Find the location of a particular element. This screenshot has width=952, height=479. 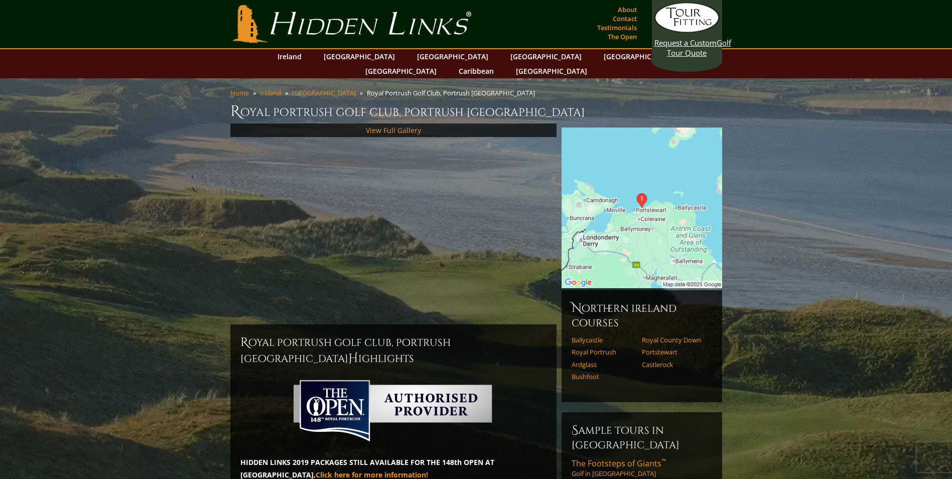

sup: ™ is located at coordinates (663, 461).